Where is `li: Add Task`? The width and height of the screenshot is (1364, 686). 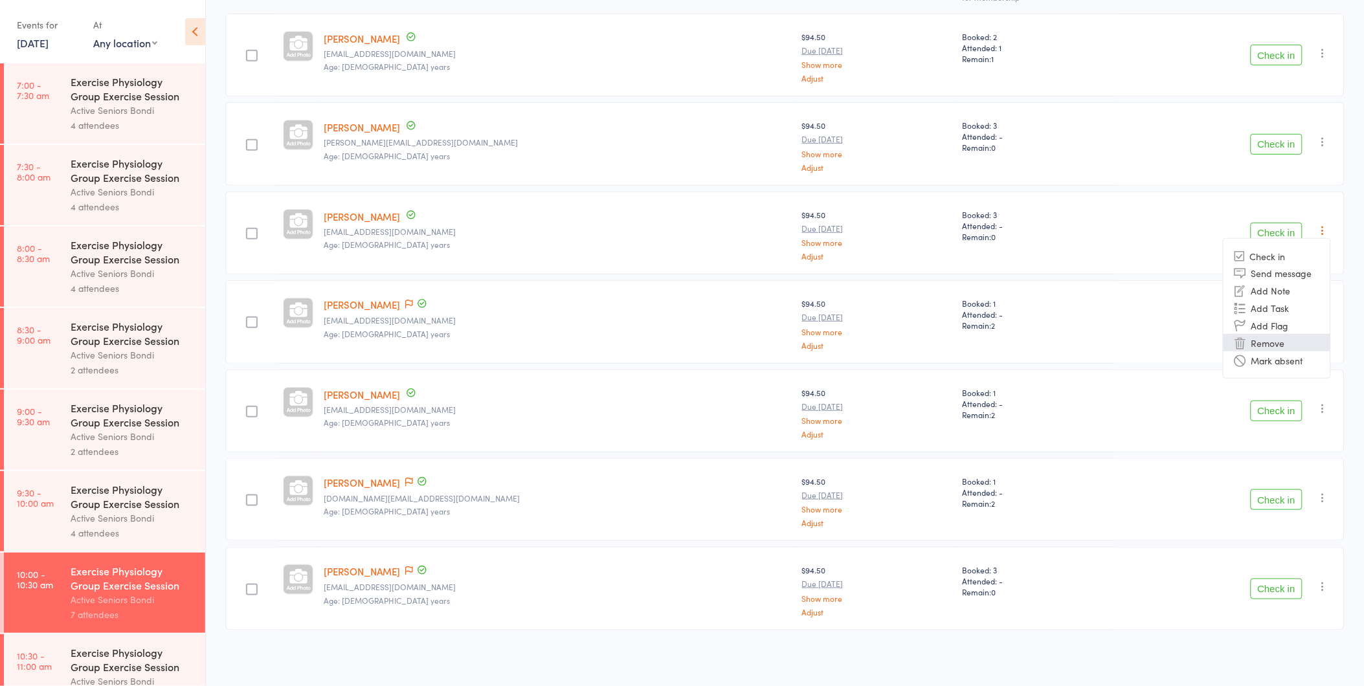 li: Add Task is located at coordinates (1276, 307).